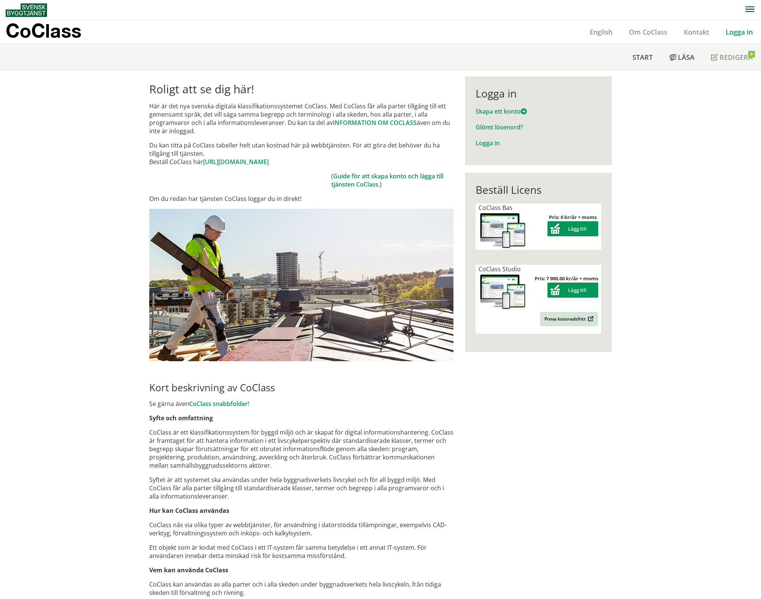 The width and height of the screenshot is (761, 599). Describe the element at coordinates (682, 57) in the screenshot. I see `a: Läsa` at that location.